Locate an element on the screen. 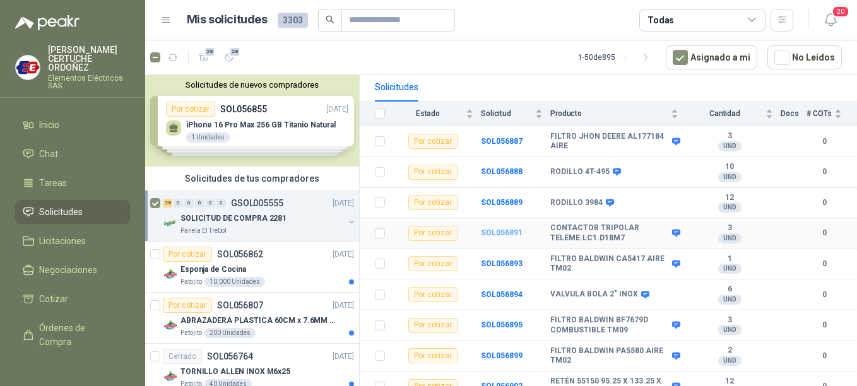  p: SOL056807 is located at coordinates (240, 305).